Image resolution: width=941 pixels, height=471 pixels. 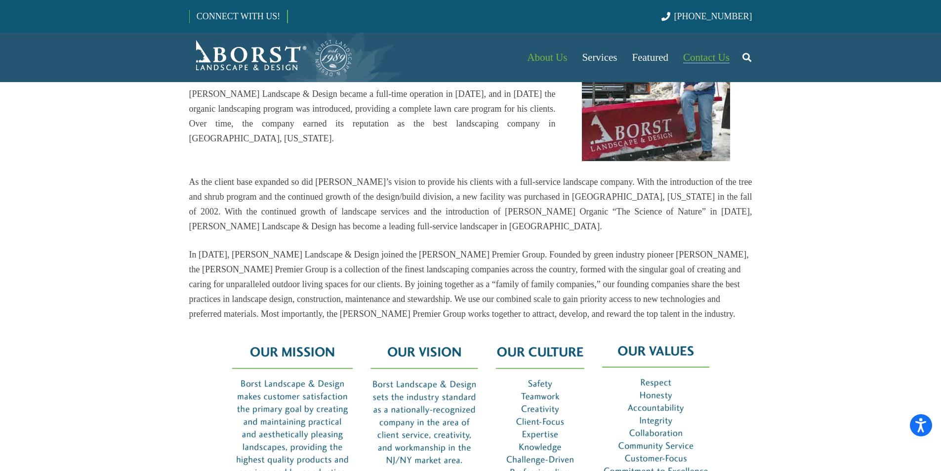 What do you see at coordinates (547, 57) in the screenshot?
I see `a: About Us` at bounding box center [547, 57].